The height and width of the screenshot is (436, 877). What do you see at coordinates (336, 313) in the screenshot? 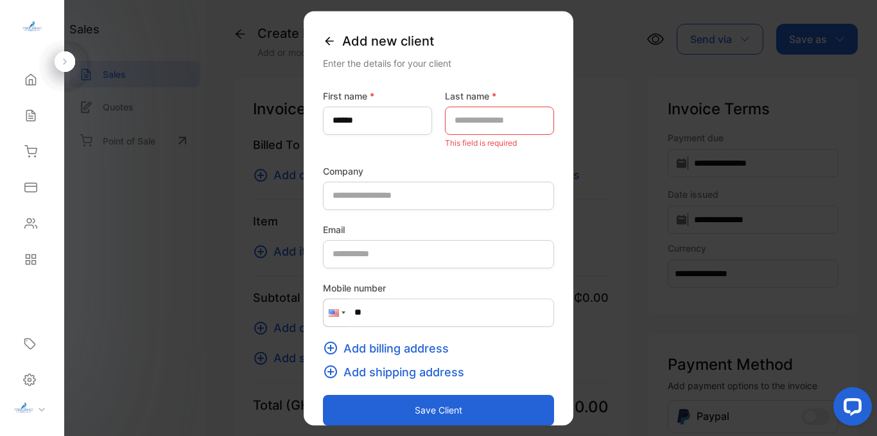
I see `div: United States: + 1` at bounding box center [336, 313].